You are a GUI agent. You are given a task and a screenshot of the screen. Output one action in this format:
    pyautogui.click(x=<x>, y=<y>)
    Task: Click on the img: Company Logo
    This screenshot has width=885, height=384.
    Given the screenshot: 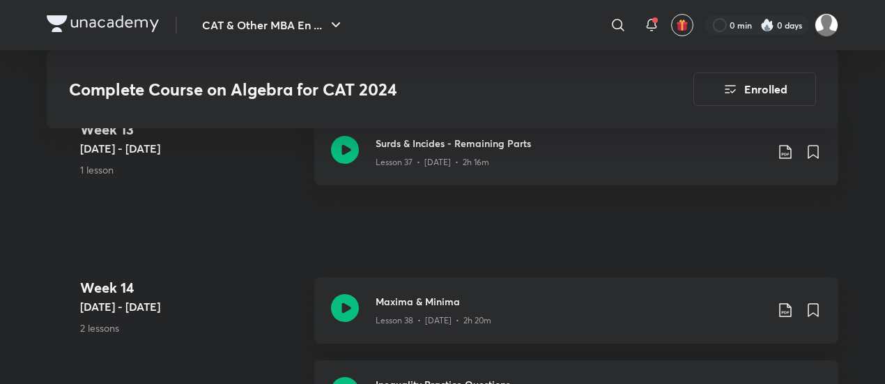 What is the action you would take?
    pyautogui.click(x=102, y=24)
    